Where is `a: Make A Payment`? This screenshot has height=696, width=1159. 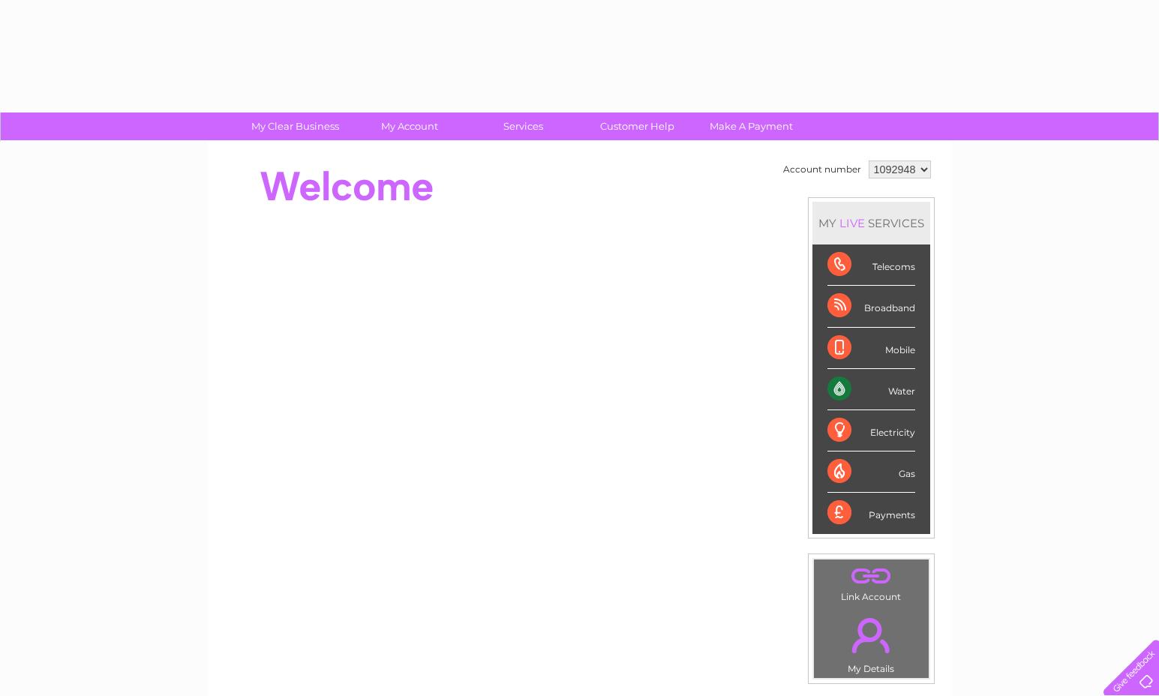
a: Make A Payment is located at coordinates (751, 126).